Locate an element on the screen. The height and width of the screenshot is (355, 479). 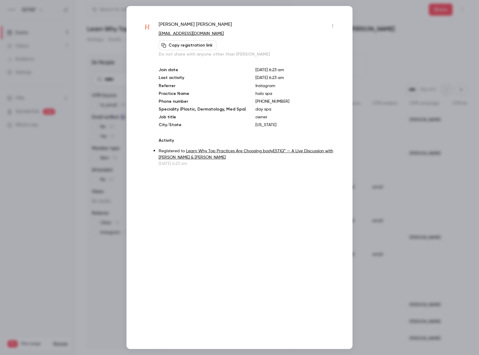
p: owner is located at coordinates (296, 117).